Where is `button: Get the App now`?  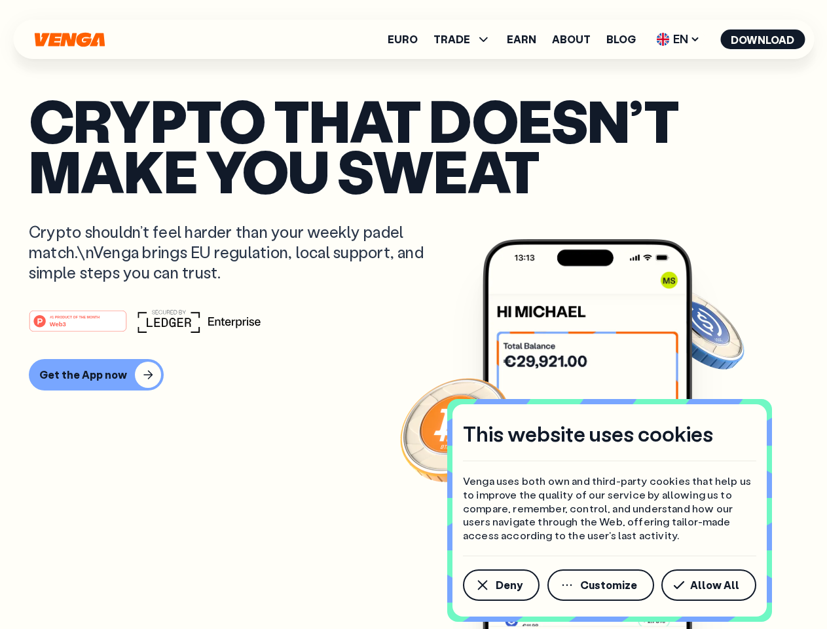 button: Get the App now is located at coordinates (96, 375).